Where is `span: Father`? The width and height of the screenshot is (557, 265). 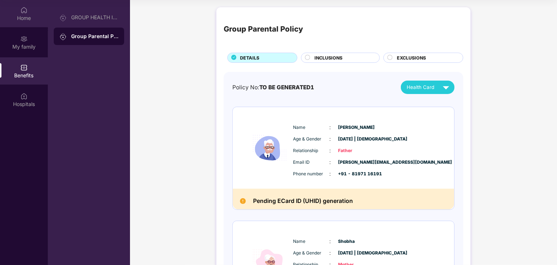 span: Father is located at coordinates (357, 151).